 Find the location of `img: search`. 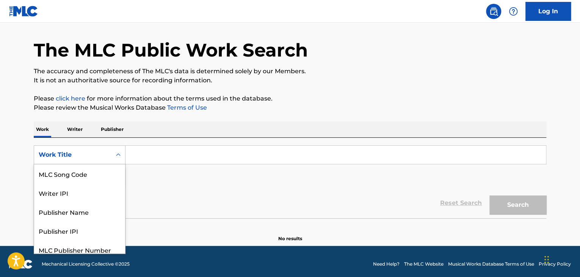

img: search is located at coordinates (494, 11).